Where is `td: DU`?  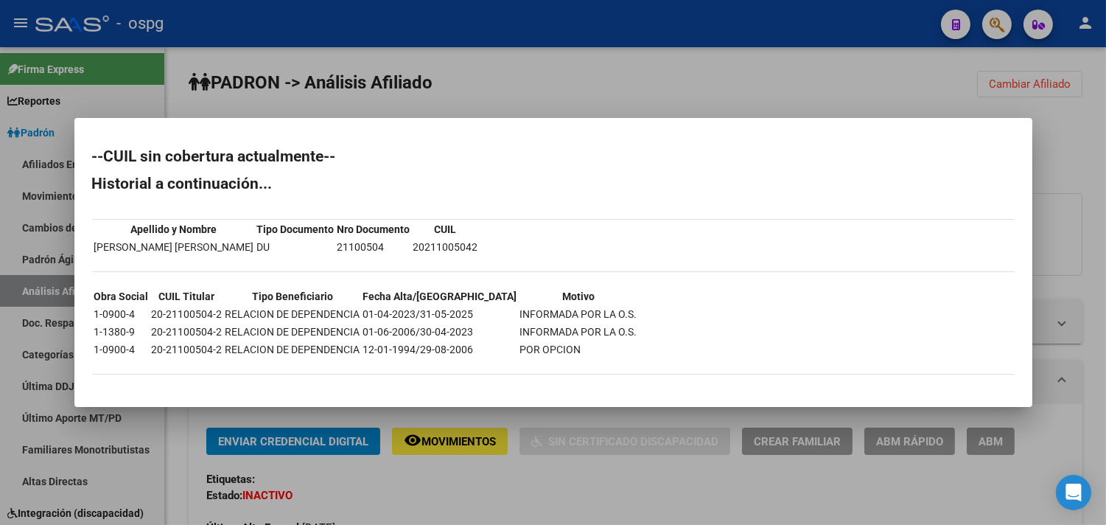 td: DU is located at coordinates (295, 247).